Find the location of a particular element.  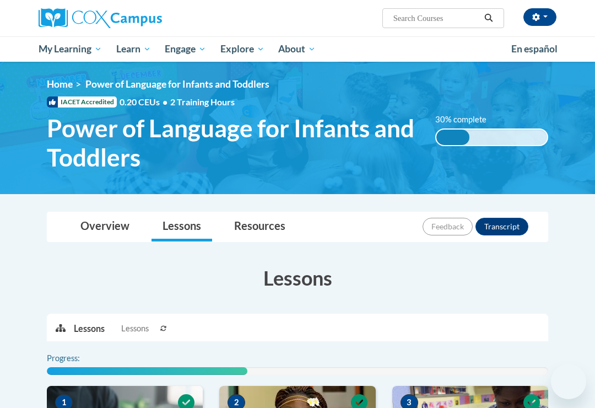

a: Cox Campus is located at coordinates (119, 18).